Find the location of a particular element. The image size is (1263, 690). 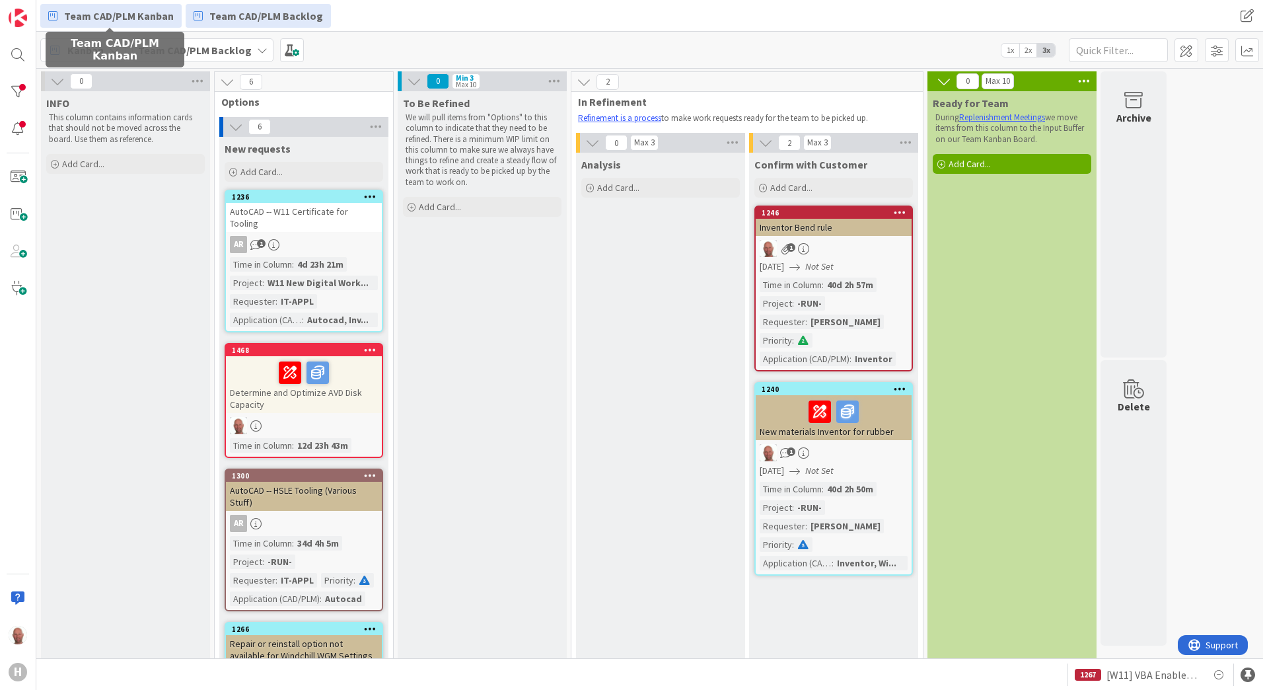

span: New requests is located at coordinates (258, 149).